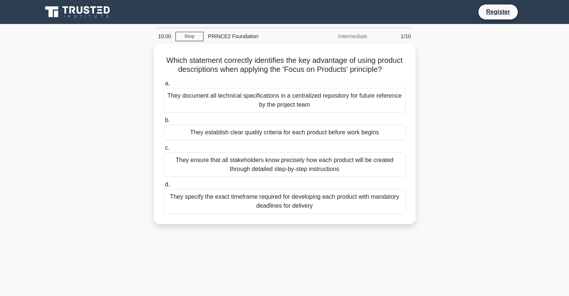  Describe the element at coordinates (393, 36) in the screenshot. I see `div: 1/10` at that location.